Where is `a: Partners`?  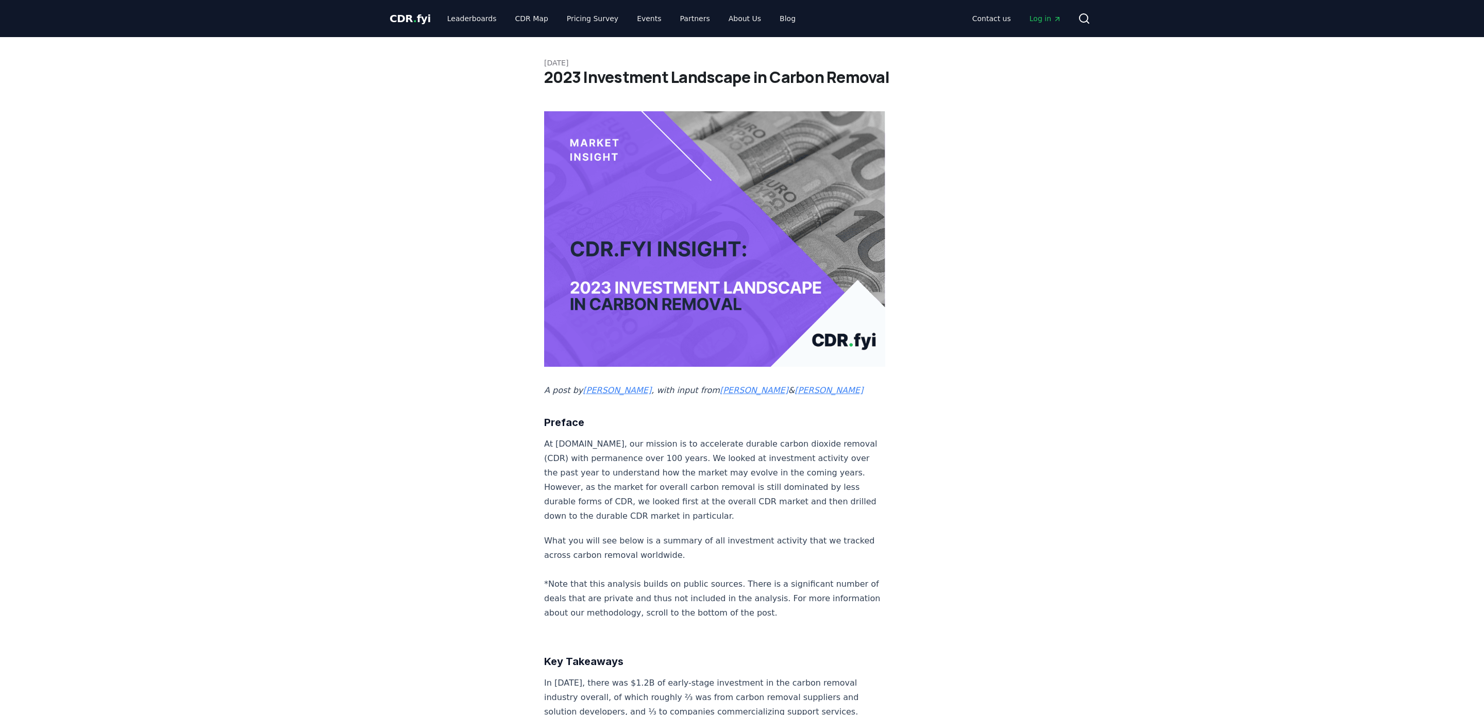 a: Partners is located at coordinates (695, 19).